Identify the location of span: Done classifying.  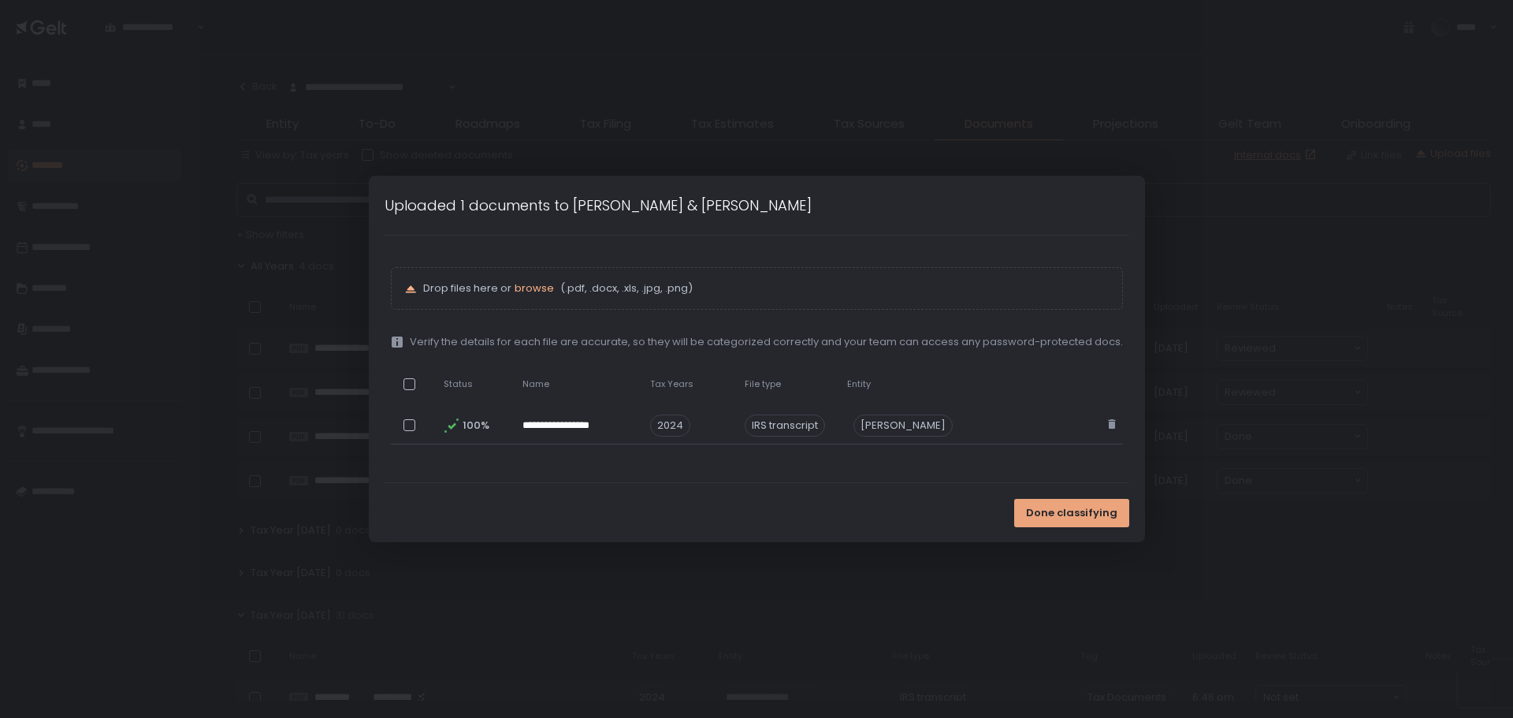
(1072, 513).